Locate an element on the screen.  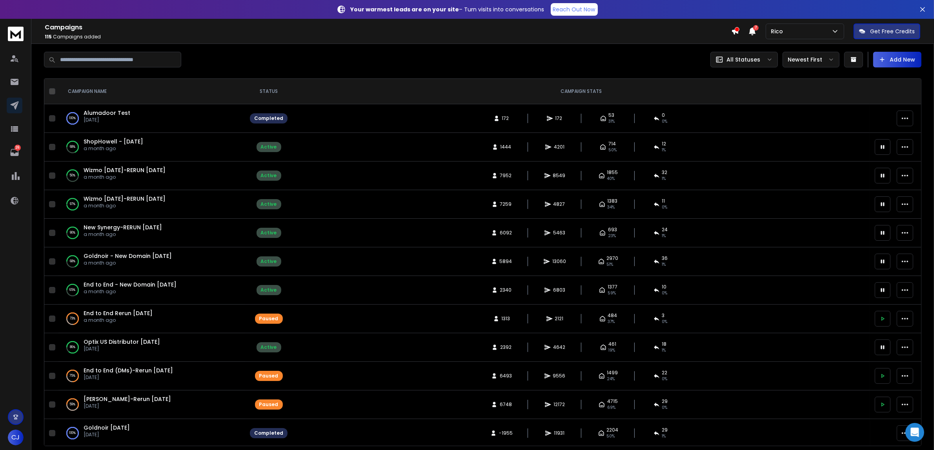
p: 50 % is located at coordinates (73, 176).